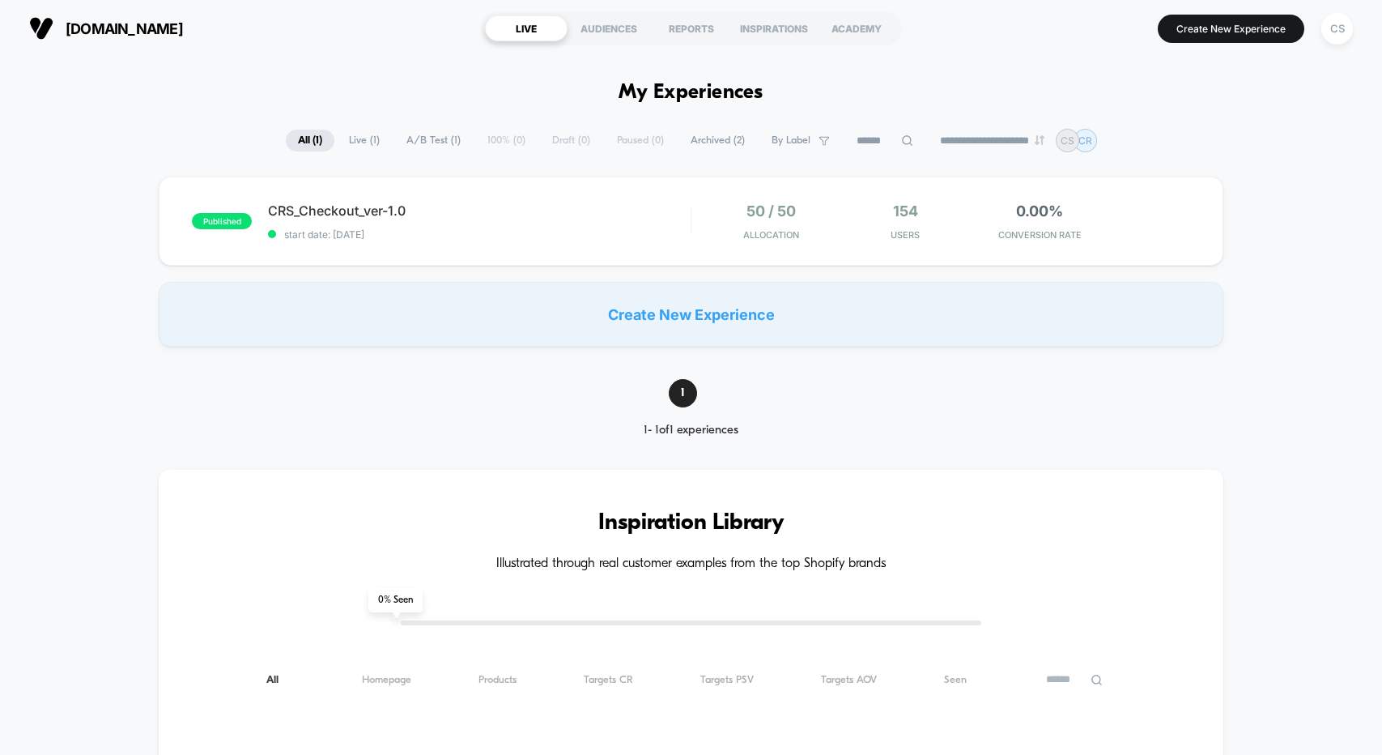 The image size is (1382, 755). I want to click on span: 50 / 50, so click(771, 211).